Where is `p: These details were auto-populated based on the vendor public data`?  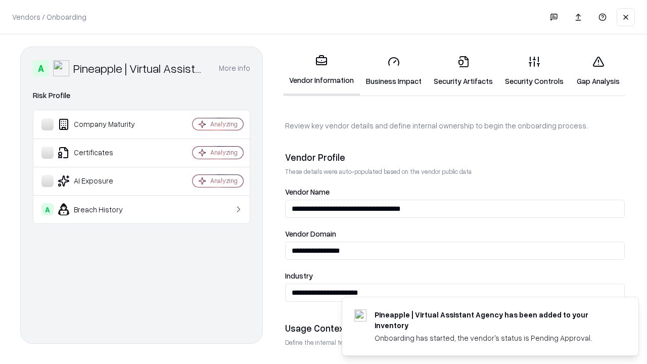 p: These details were auto-populated based on the vendor public data is located at coordinates (455, 171).